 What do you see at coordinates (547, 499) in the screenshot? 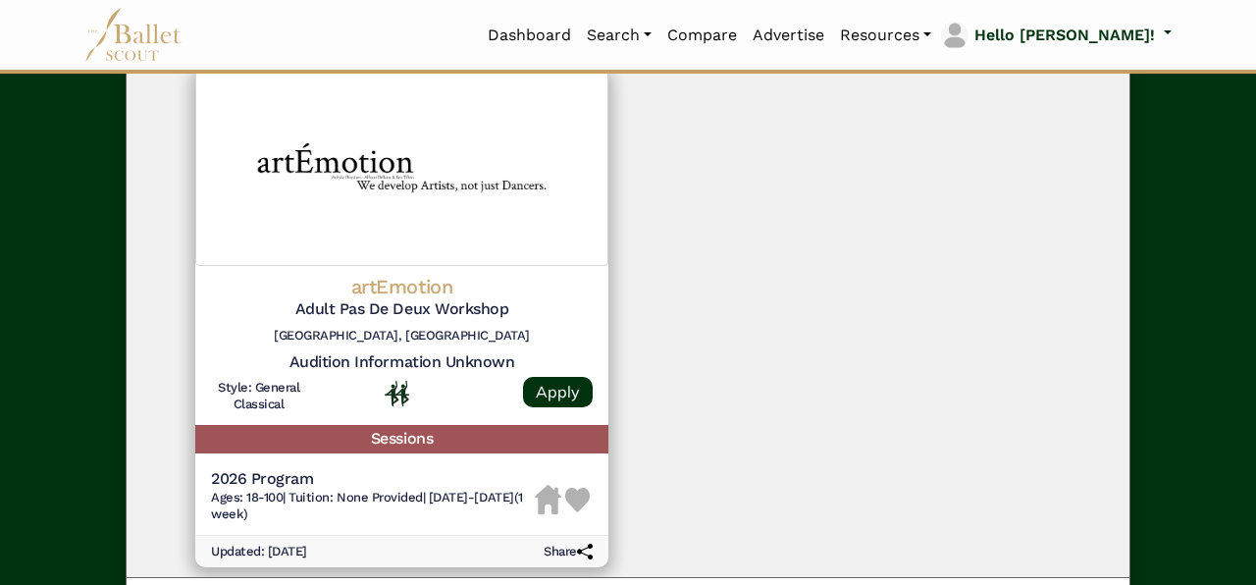
I see `img: Housing Unavailable` at bounding box center [547, 499].